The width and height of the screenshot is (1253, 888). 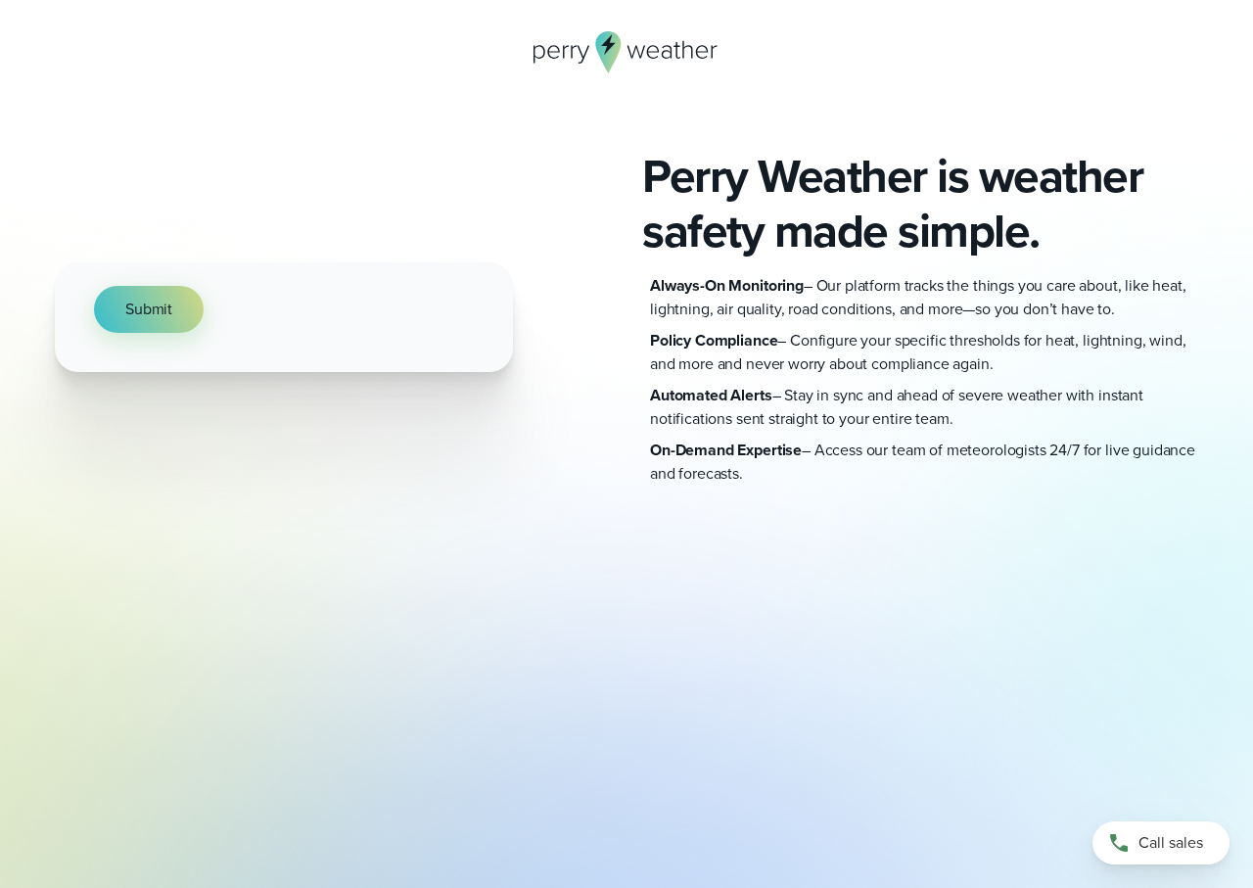 I want to click on strong: Always-On Monitoring, so click(x=726, y=285).